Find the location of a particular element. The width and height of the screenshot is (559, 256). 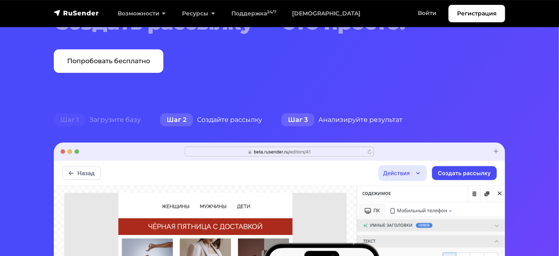

a: Возможности is located at coordinates (142, 13).